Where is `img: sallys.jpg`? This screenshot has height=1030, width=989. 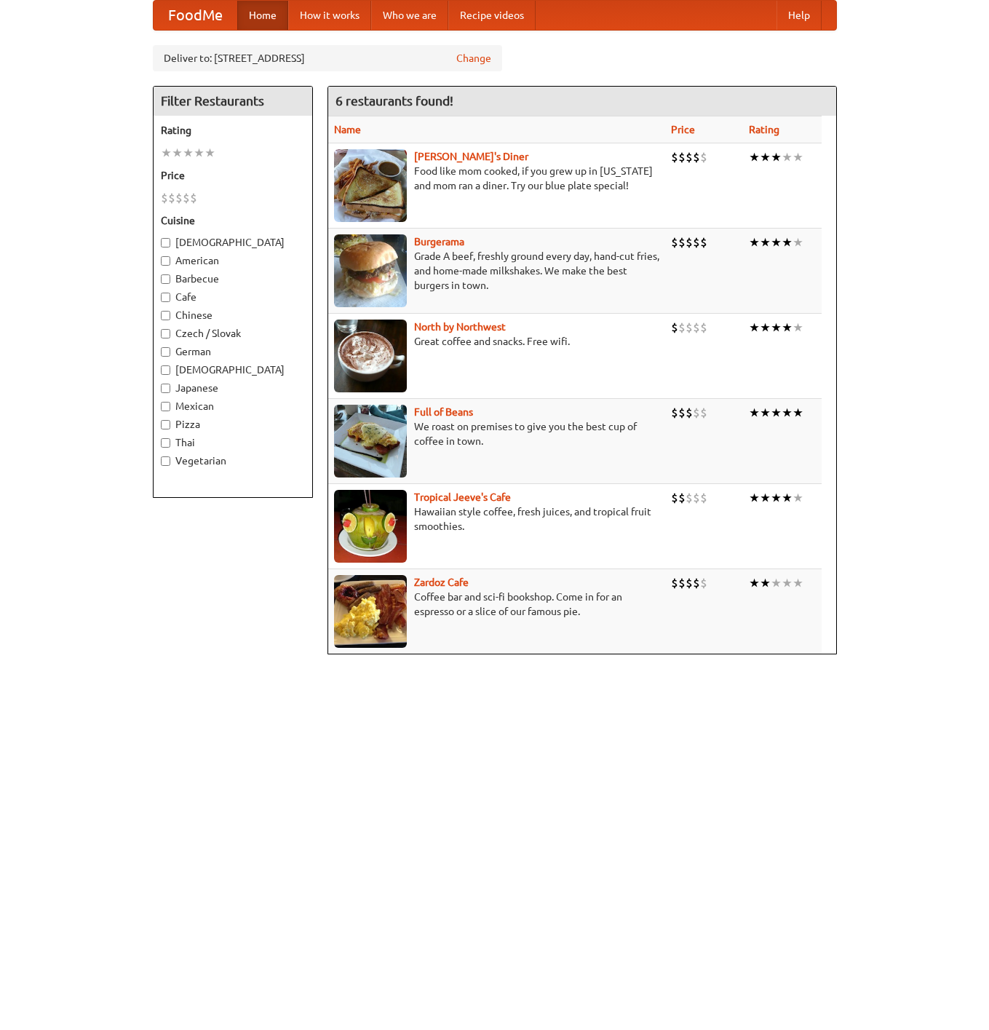
img: sallys.jpg is located at coordinates (370, 186).